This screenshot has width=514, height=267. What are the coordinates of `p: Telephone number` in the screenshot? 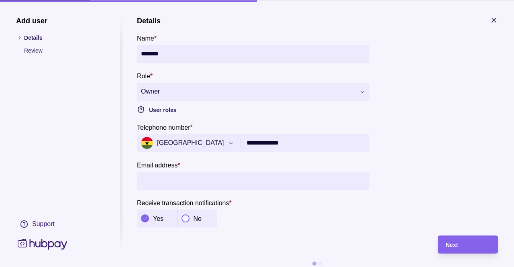 It's located at (163, 127).